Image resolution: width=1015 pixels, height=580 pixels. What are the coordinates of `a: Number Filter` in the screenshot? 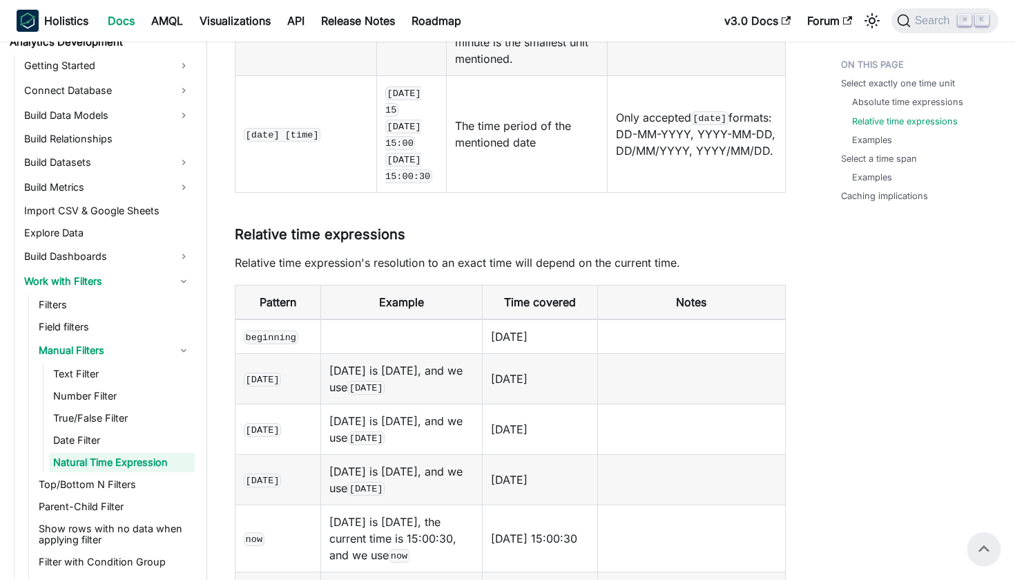 It's located at (122, 396).